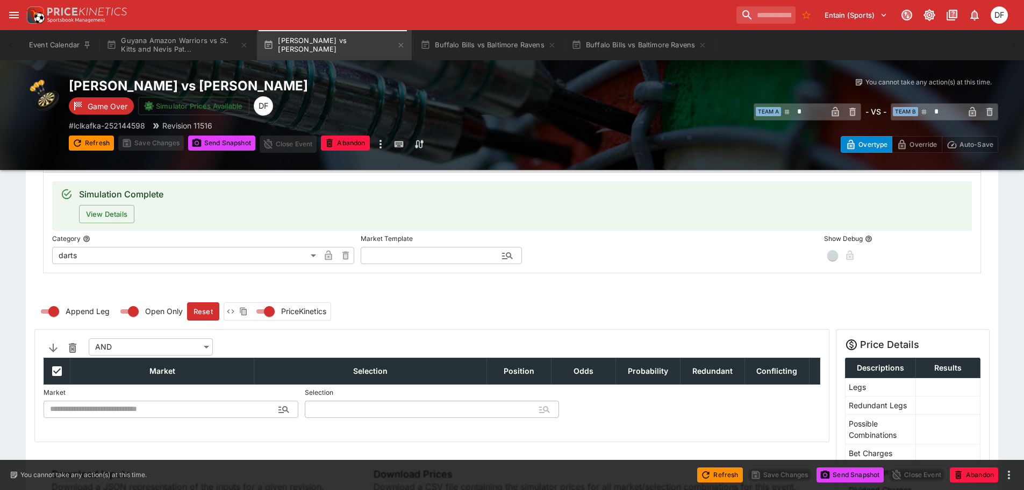 This screenshot has height=490, width=1024. Describe the element at coordinates (975, 15) in the screenshot. I see `button: Notifications` at that location.